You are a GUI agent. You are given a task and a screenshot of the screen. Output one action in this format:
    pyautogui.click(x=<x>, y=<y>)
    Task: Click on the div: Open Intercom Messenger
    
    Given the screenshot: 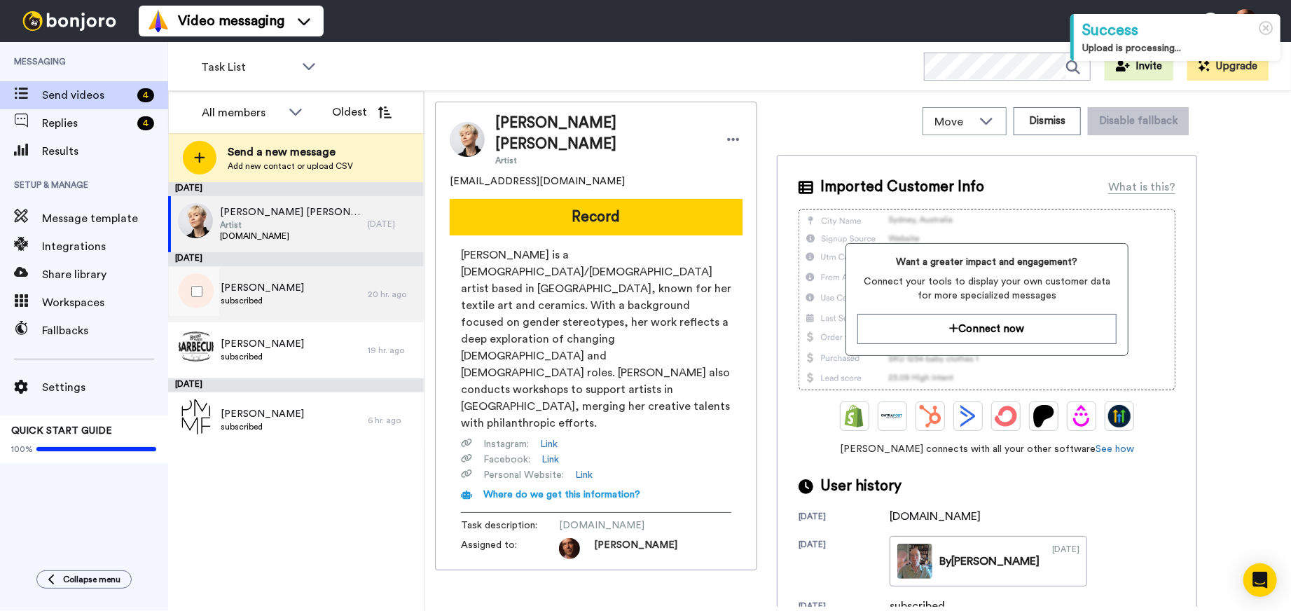 What is the action you would take?
    pyautogui.click(x=1260, y=580)
    